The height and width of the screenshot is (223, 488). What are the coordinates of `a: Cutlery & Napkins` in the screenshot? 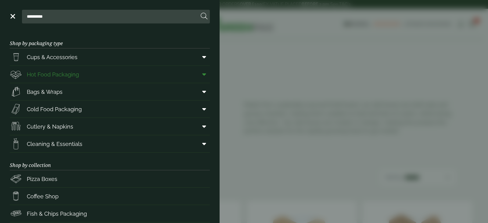 It's located at (110, 127).